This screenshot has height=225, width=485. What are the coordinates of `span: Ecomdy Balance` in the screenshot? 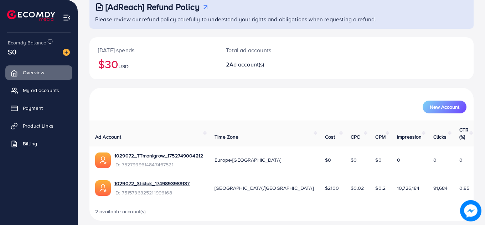 It's located at (27, 43).